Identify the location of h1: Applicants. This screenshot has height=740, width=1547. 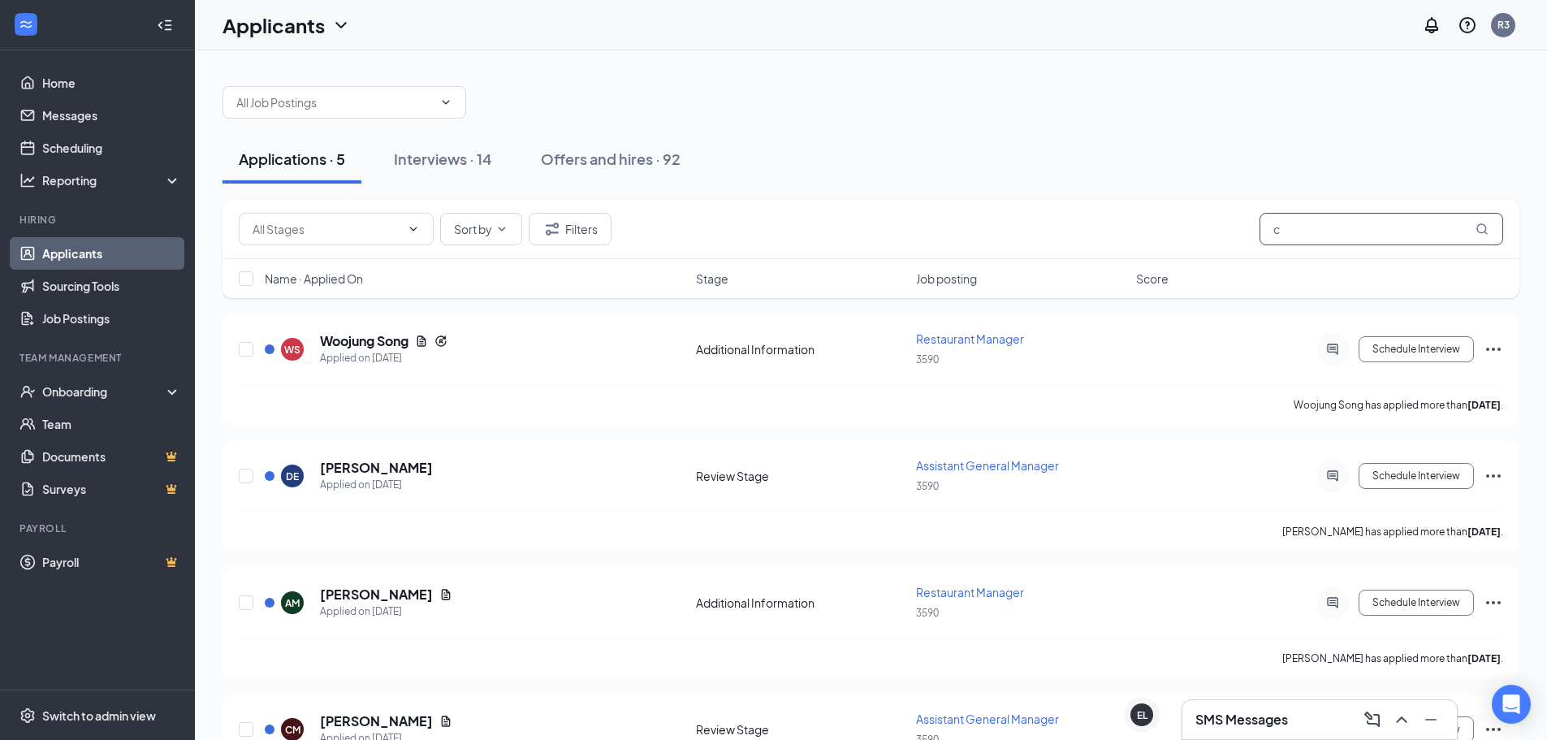
(274, 25).